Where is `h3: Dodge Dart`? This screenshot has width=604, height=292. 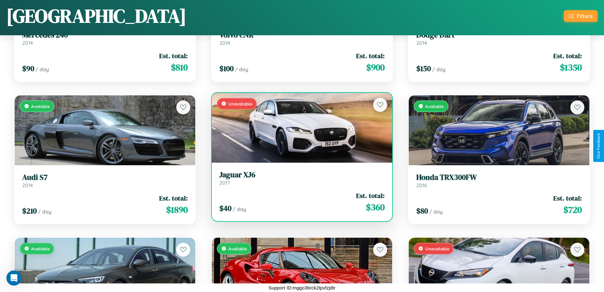 h3: Dodge Dart is located at coordinates (499, 35).